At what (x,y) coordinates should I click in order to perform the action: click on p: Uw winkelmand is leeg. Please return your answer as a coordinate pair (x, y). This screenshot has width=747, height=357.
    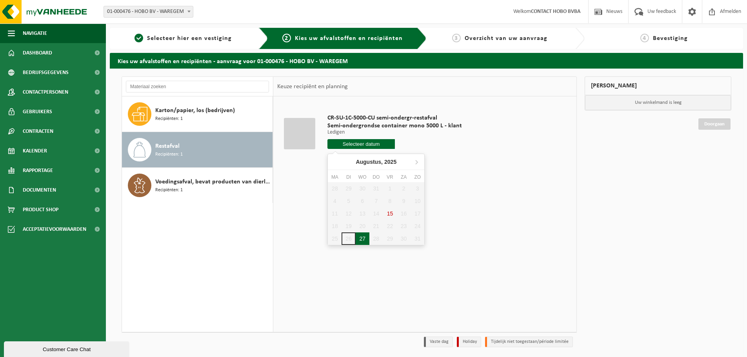
    Looking at the image, I should click on (658, 103).